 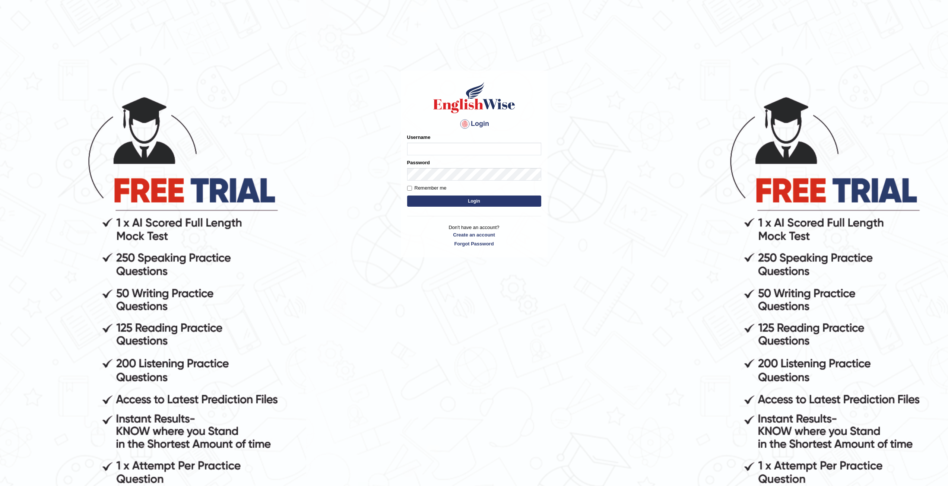 What do you see at coordinates (418, 162) in the screenshot?
I see `label: Password` at bounding box center [418, 162].